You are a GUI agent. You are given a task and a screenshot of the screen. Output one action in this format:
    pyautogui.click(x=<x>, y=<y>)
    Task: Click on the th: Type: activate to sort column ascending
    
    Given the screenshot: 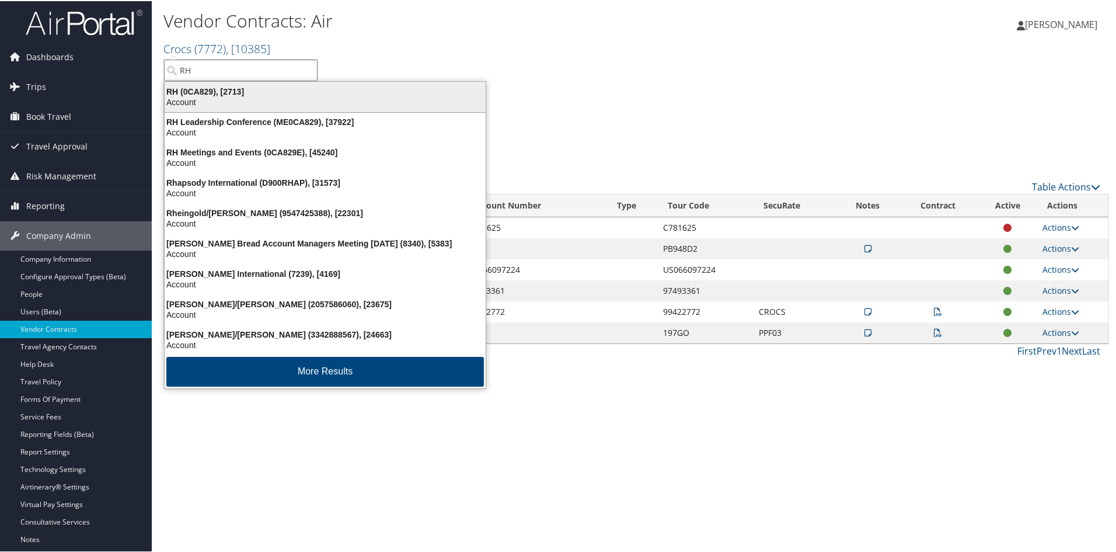 What is the action you would take?
    pyautogui.click(x=632, y=204)
    